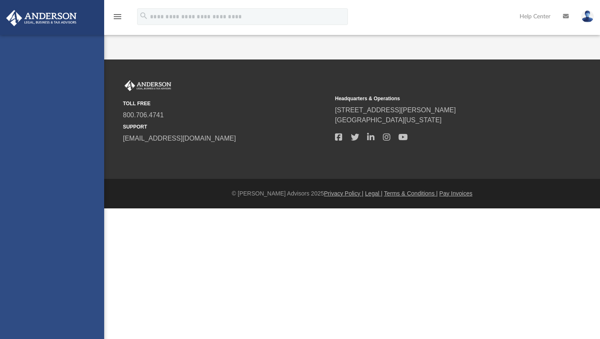 Image resolution: width=600 pixels, height=339 pixels. Describe the element at coordinates (117, 17) in the screenshot. I see `i: menu` at that location.